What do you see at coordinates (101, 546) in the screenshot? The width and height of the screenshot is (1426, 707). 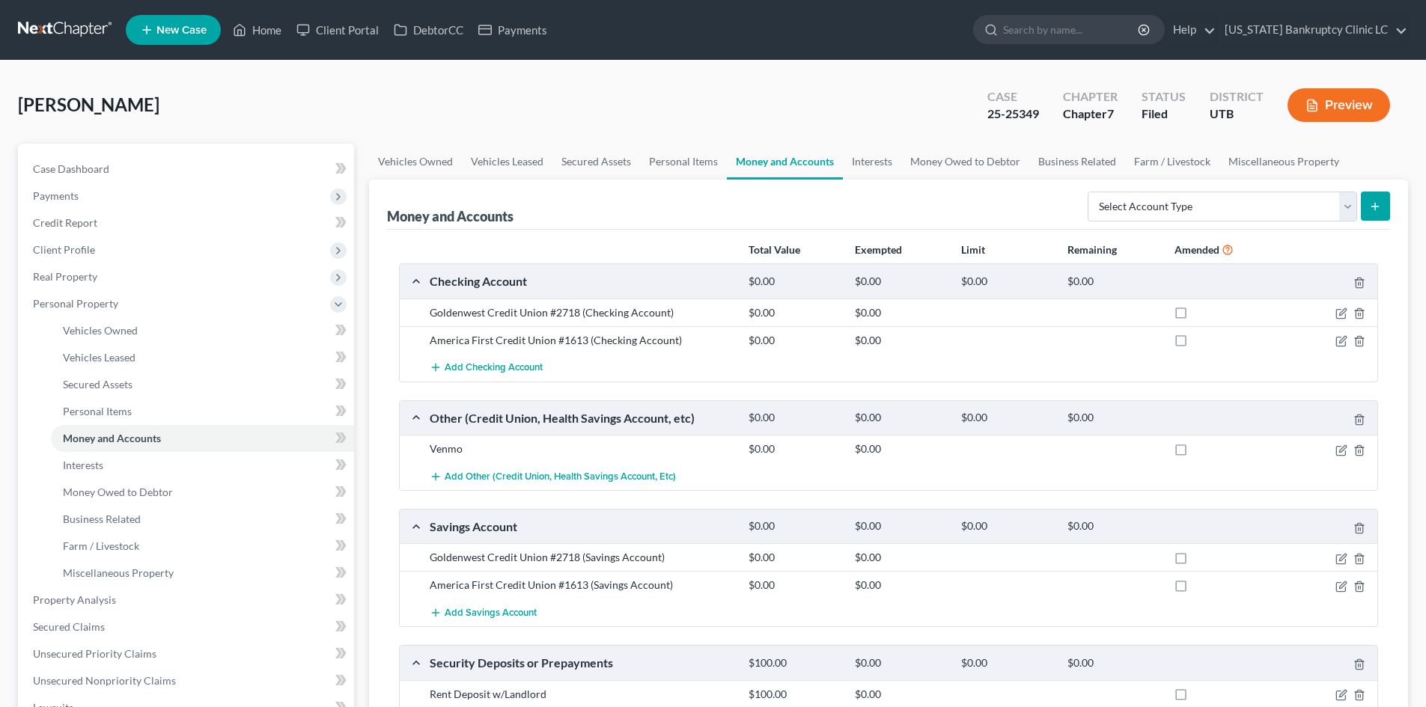 I see `span: Farm / Livestock` at bounding box center [101, 546].